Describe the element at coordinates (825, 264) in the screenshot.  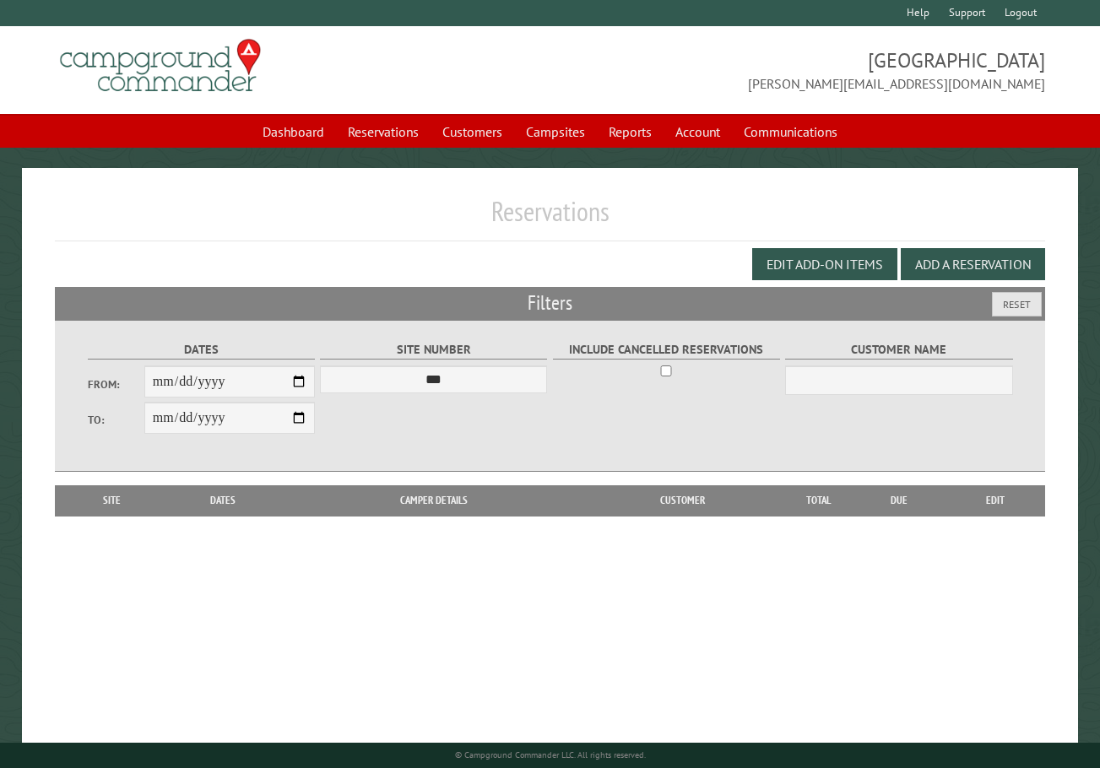
I see `button: Edit Add-on Items` at that location.